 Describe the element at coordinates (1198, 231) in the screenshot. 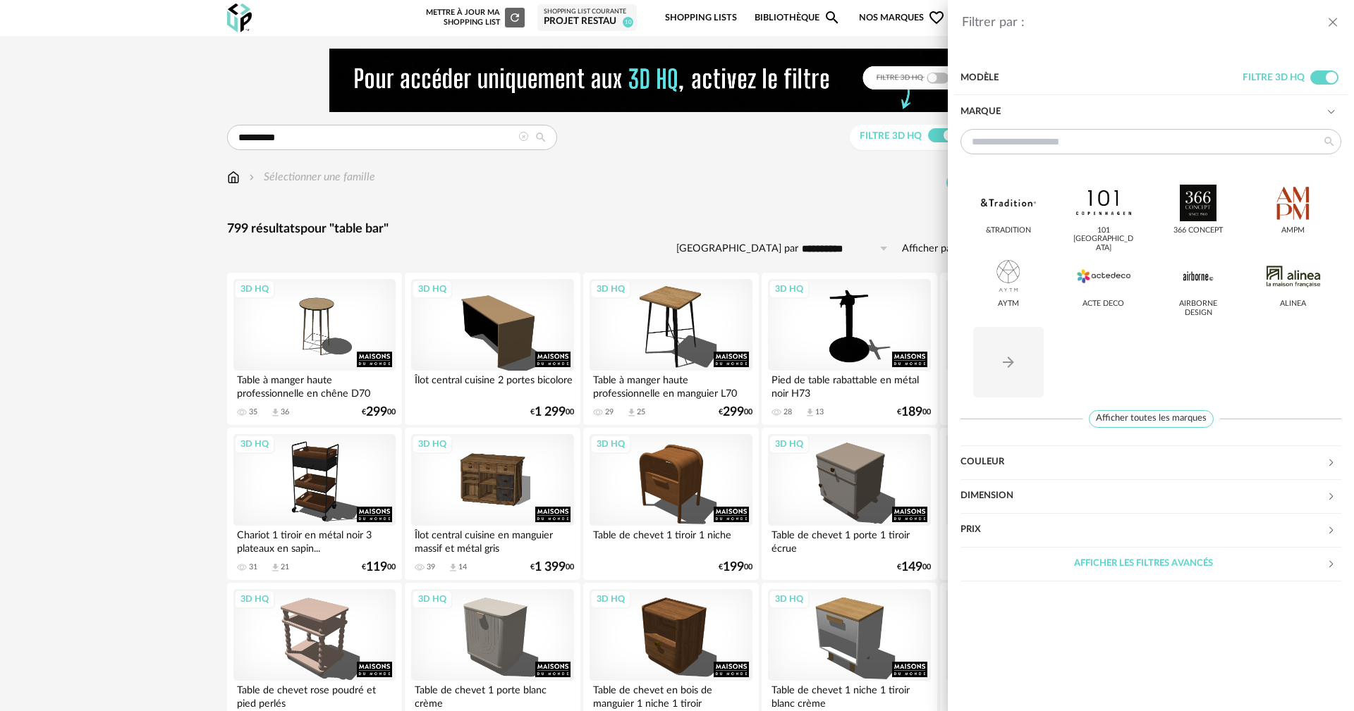

I see `div: 366 Concept` at that location.